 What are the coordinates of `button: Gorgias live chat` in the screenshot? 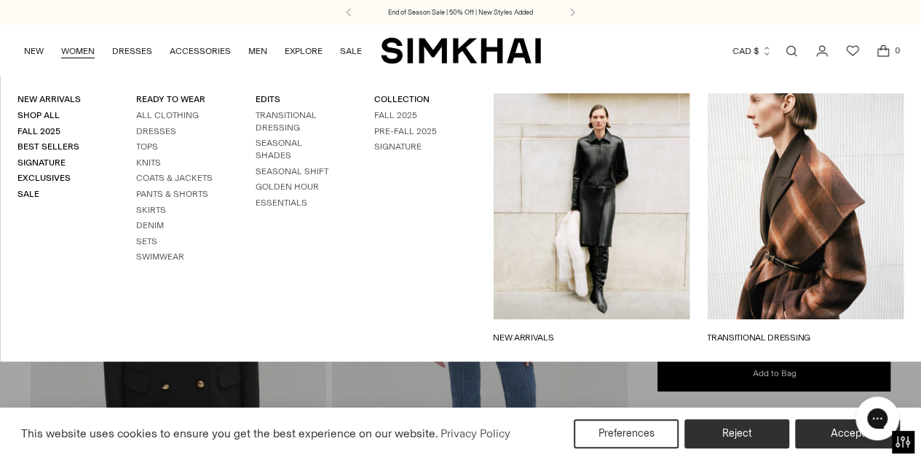 It's located at (29, 27).